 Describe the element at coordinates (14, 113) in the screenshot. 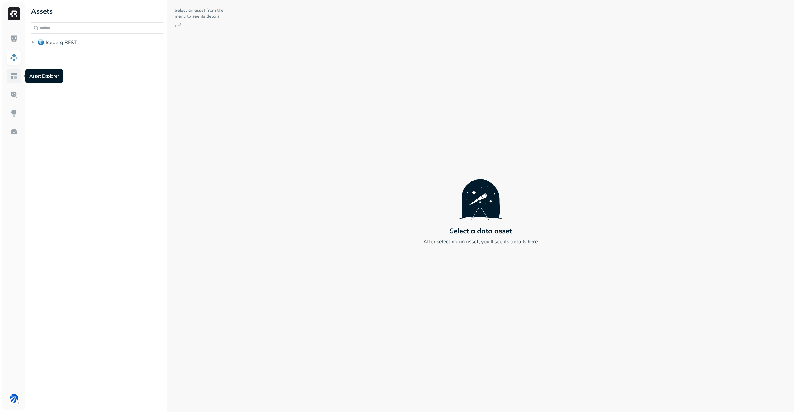

I see `img: Insights` at that location.